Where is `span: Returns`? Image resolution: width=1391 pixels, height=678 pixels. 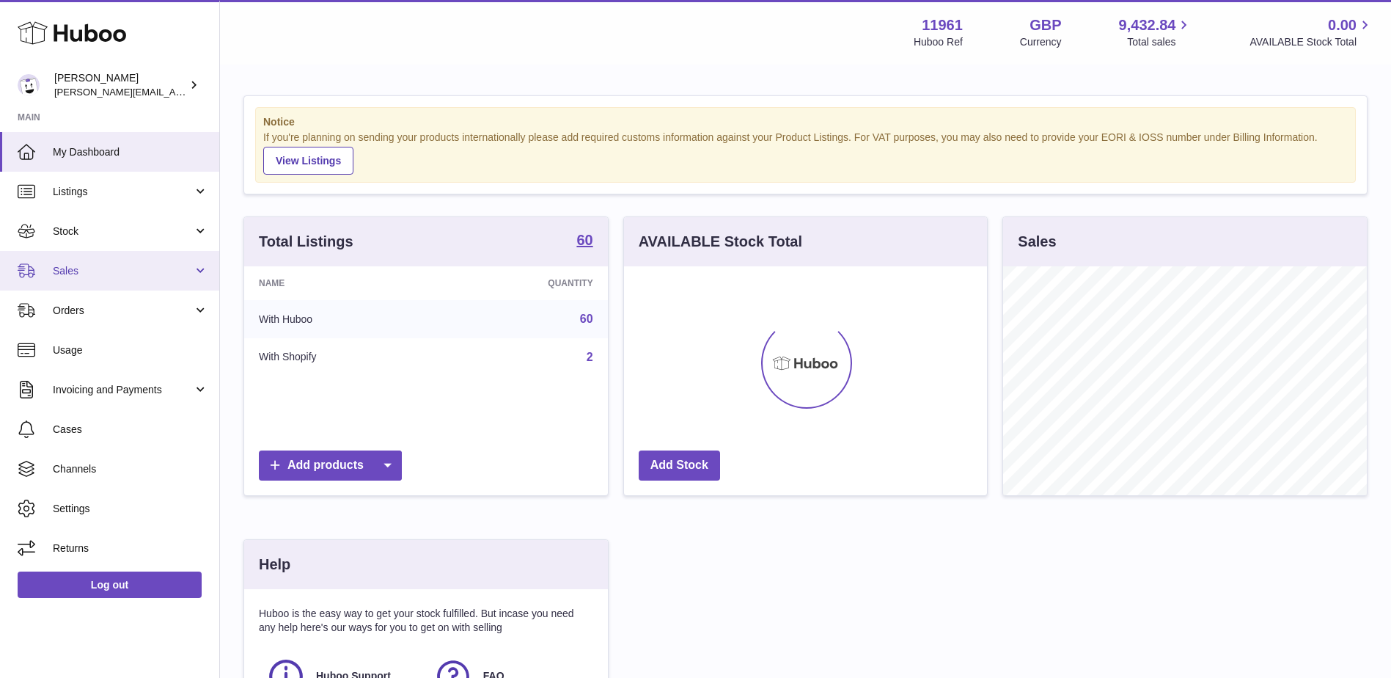
span: Returns is located at coordinates (131, 548).